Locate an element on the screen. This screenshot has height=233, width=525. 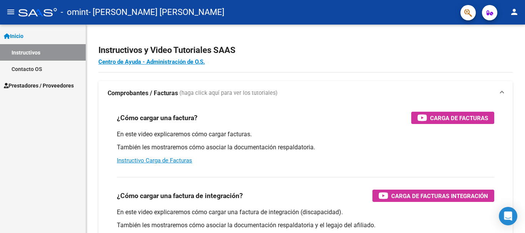
span: Inicio is located at coordinates (13, 36).